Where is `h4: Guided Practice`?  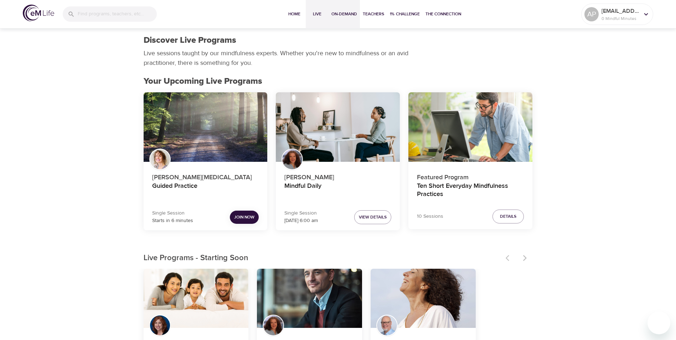
h4: Guided Practice is located at coordinates (205, 191).